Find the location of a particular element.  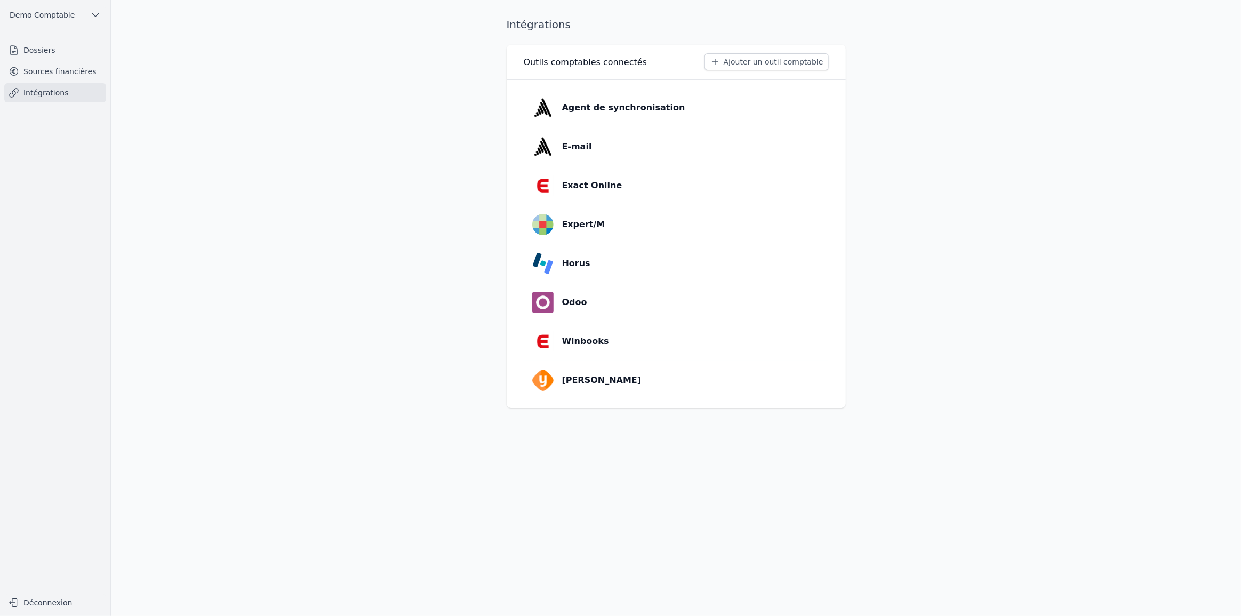

p: Exact Online is located at coordinates (592, 186).